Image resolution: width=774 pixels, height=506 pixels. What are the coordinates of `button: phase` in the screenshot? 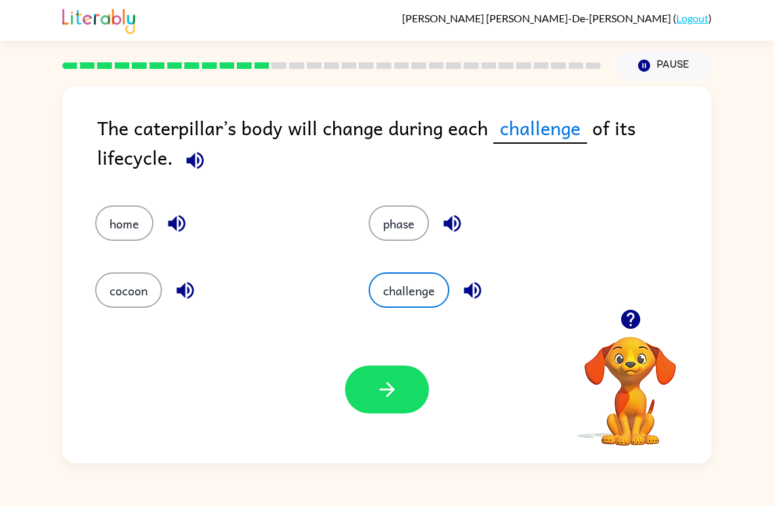 It's located at (399, 223).